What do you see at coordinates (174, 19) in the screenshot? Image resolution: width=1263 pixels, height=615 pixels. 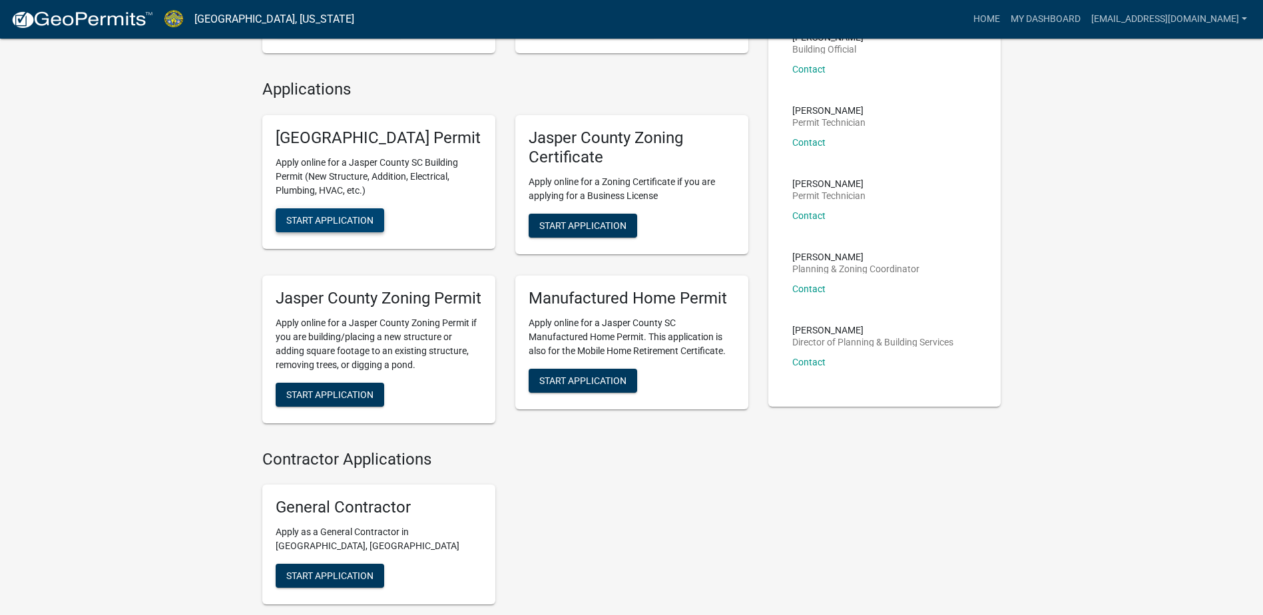 I see `img: Jasper County, South Carolina` at bounding box center [174, 19].